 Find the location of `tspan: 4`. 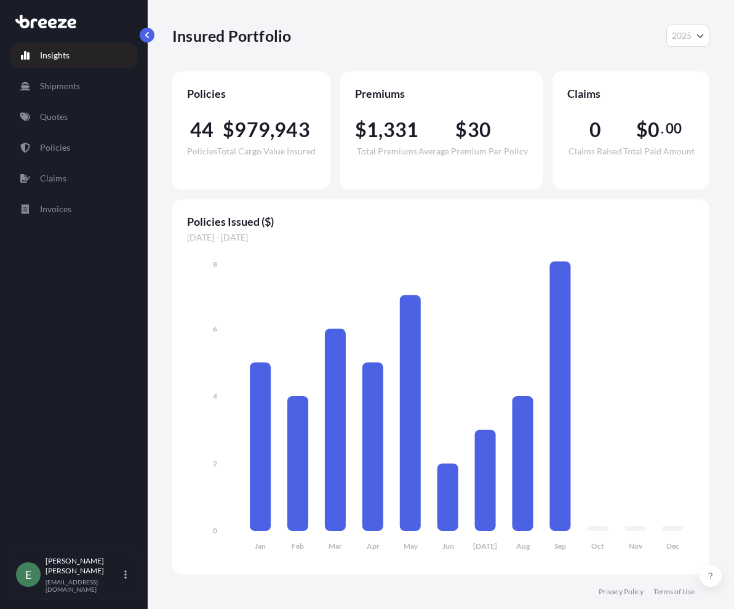

tspan: 4 is located at coordinates (215, 396).